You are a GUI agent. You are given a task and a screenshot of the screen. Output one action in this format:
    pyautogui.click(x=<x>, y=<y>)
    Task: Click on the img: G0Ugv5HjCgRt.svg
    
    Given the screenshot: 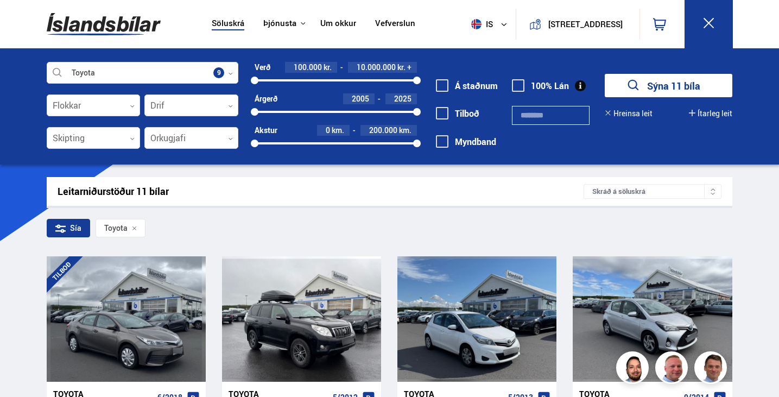 What is the action you would take?
    pyautogui.click(x=104, y=24)
    